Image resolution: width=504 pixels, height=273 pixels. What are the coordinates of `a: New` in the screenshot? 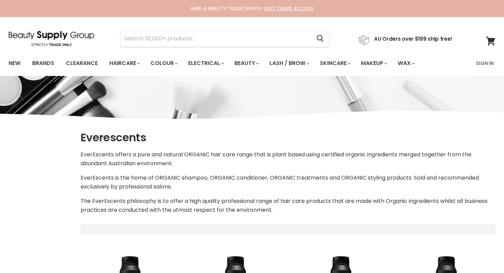 It's located at (14, 63).